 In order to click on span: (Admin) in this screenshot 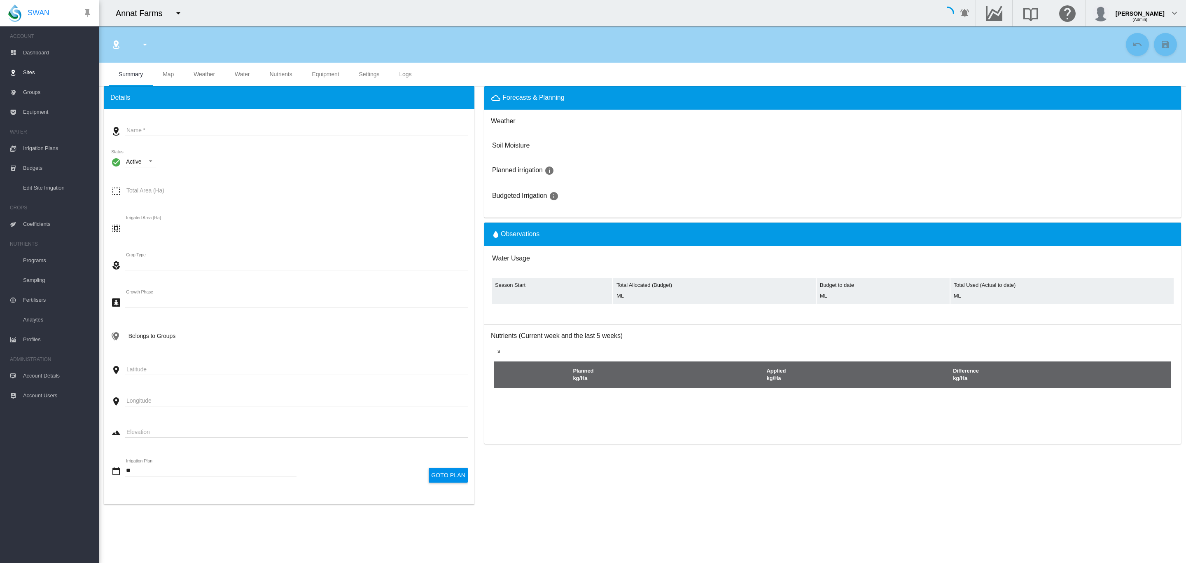, I will do `click(1140, 19)`.